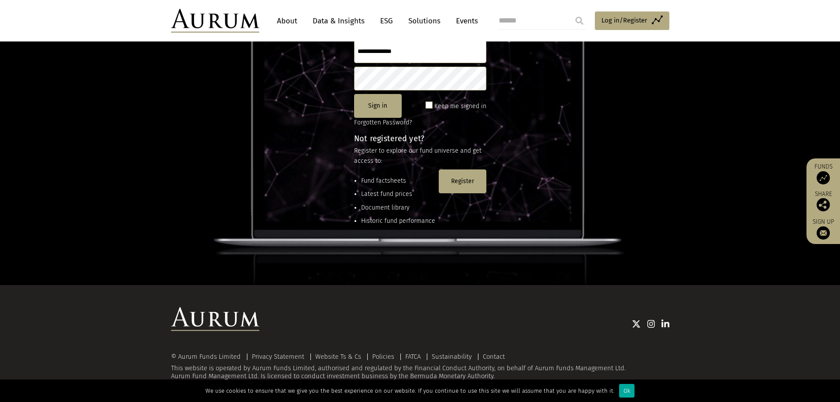  Describe the element at coordinates (823, 233) in the screenshot. I see `img: Sign up to our newsletter` at that location.